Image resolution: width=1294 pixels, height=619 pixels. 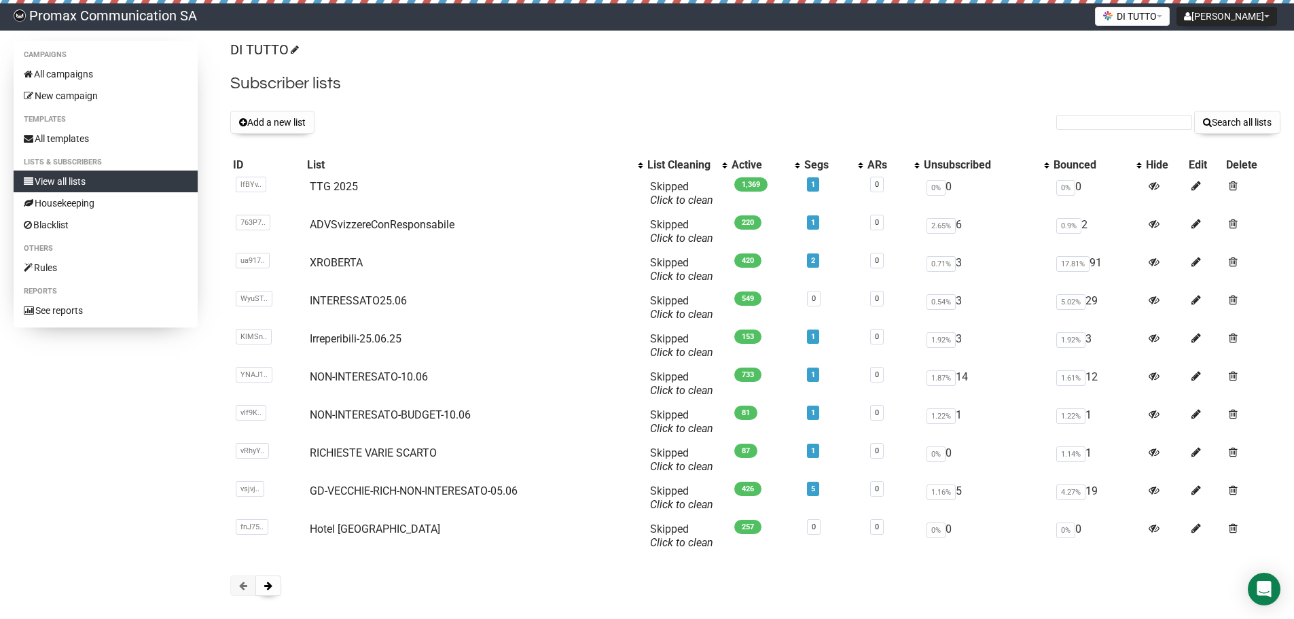 I want to click on span: 220, so click(x=748, y=222).